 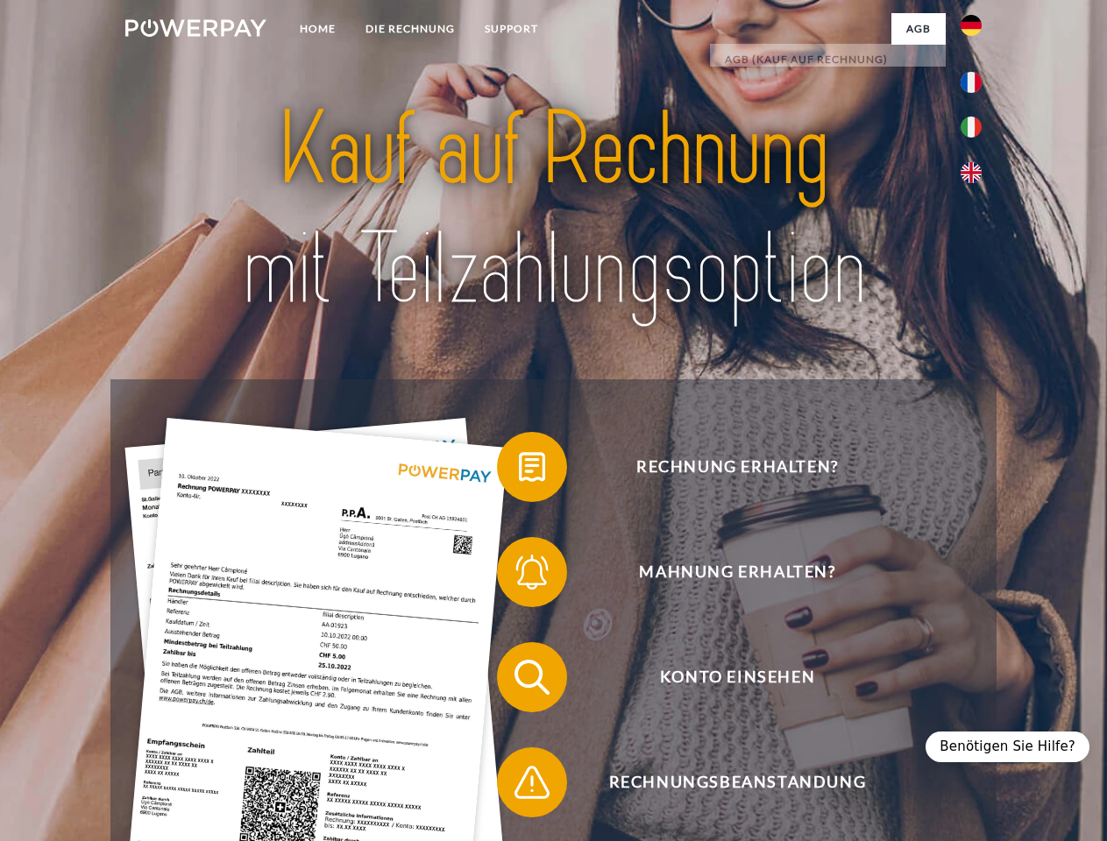 What do you see at coordinates (971, 173) in the screenshot?
I see `img: en` at bounding box center [971, 173].